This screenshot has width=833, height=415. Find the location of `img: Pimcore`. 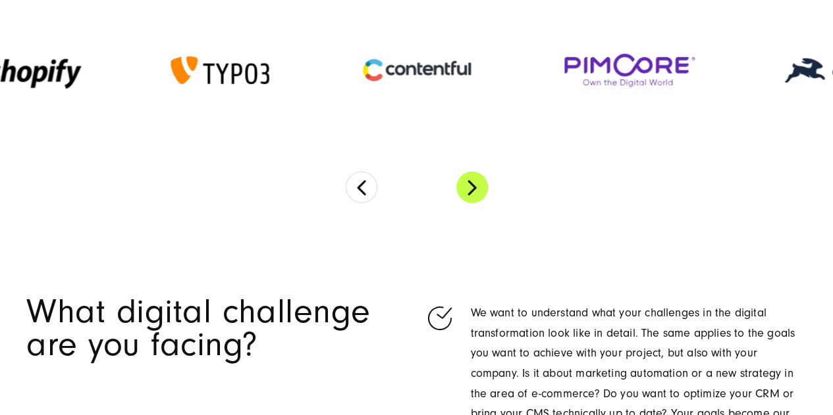

img: Pimcore is located at coordinates (630, 70).